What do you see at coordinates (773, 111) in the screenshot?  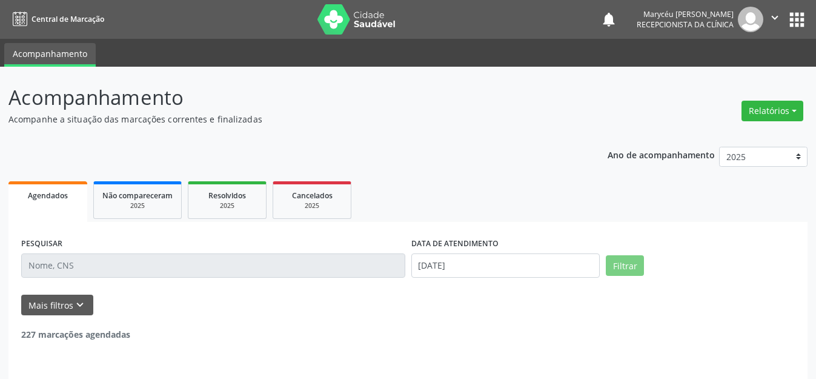 I see `button: Relatórios` at bounding box center [773, 111].